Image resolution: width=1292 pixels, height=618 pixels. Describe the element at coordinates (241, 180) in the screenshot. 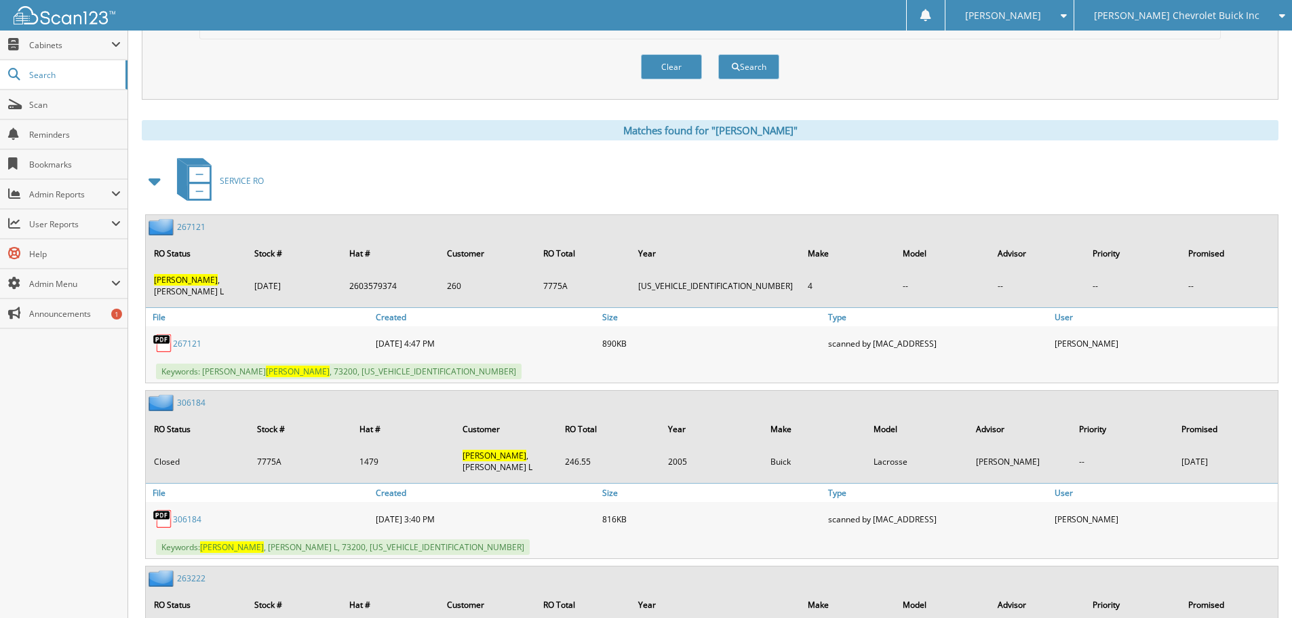

I see `span: SERVICE RO` at that location.